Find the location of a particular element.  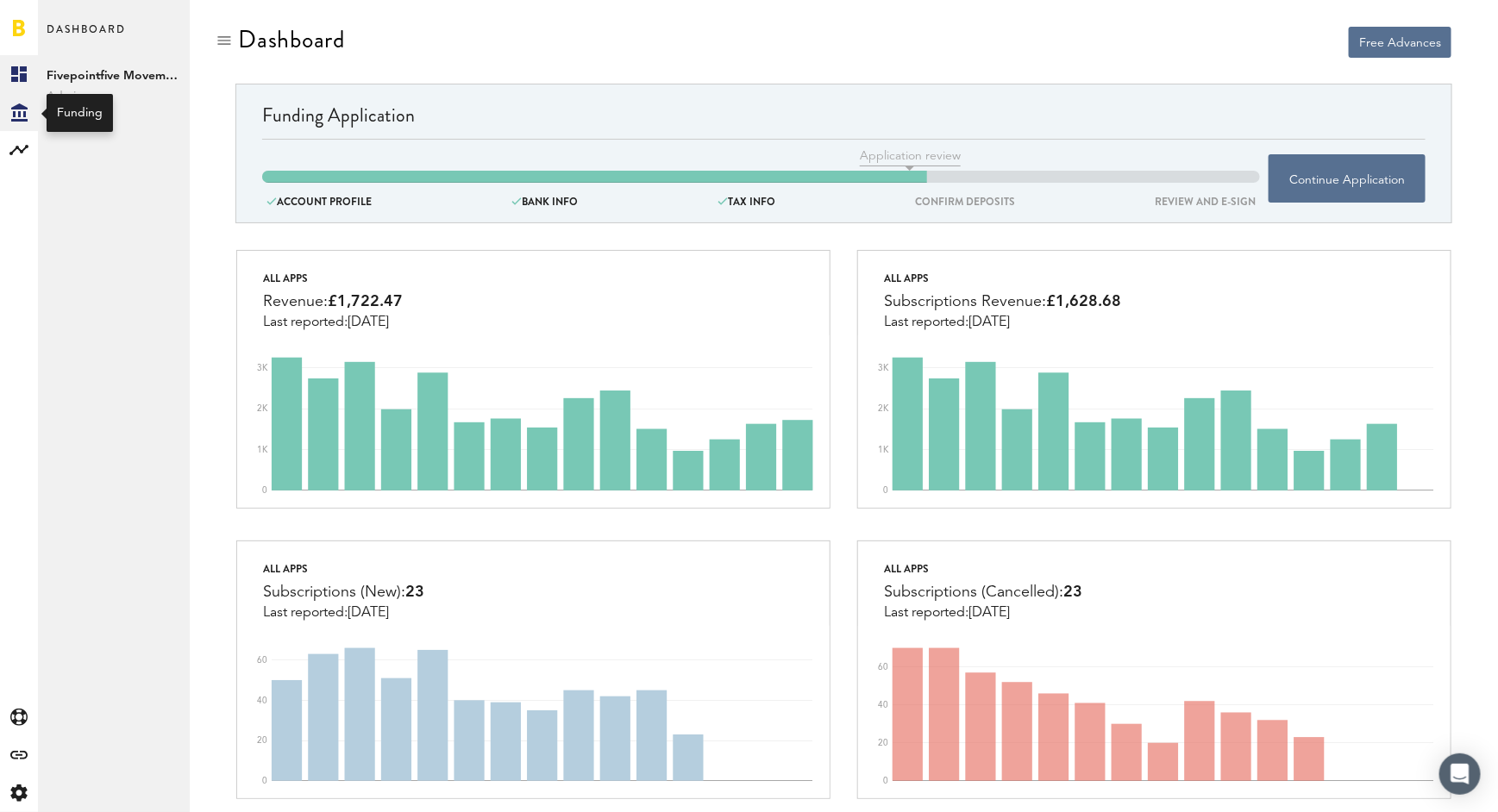

button: Continue Application is located at coordinates (1347, 179).